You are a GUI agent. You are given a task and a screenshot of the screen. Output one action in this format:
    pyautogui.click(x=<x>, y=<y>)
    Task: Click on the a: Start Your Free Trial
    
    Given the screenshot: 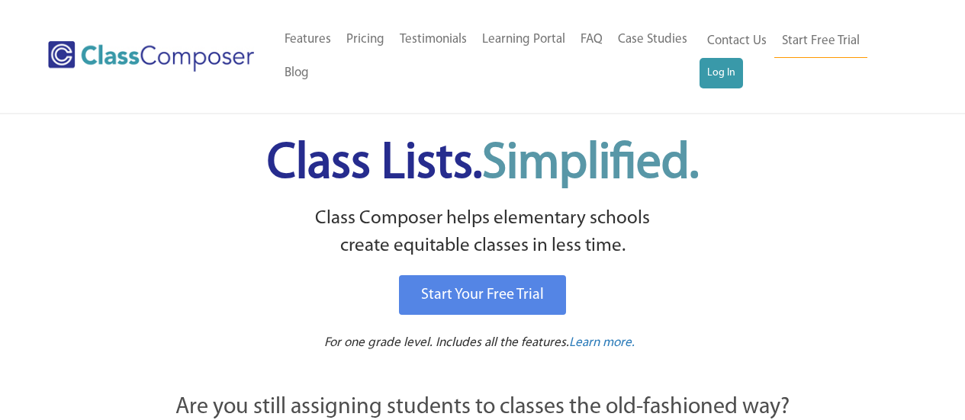 What is the action you would take?
    pyautogui.click(x=482, y=295)
    